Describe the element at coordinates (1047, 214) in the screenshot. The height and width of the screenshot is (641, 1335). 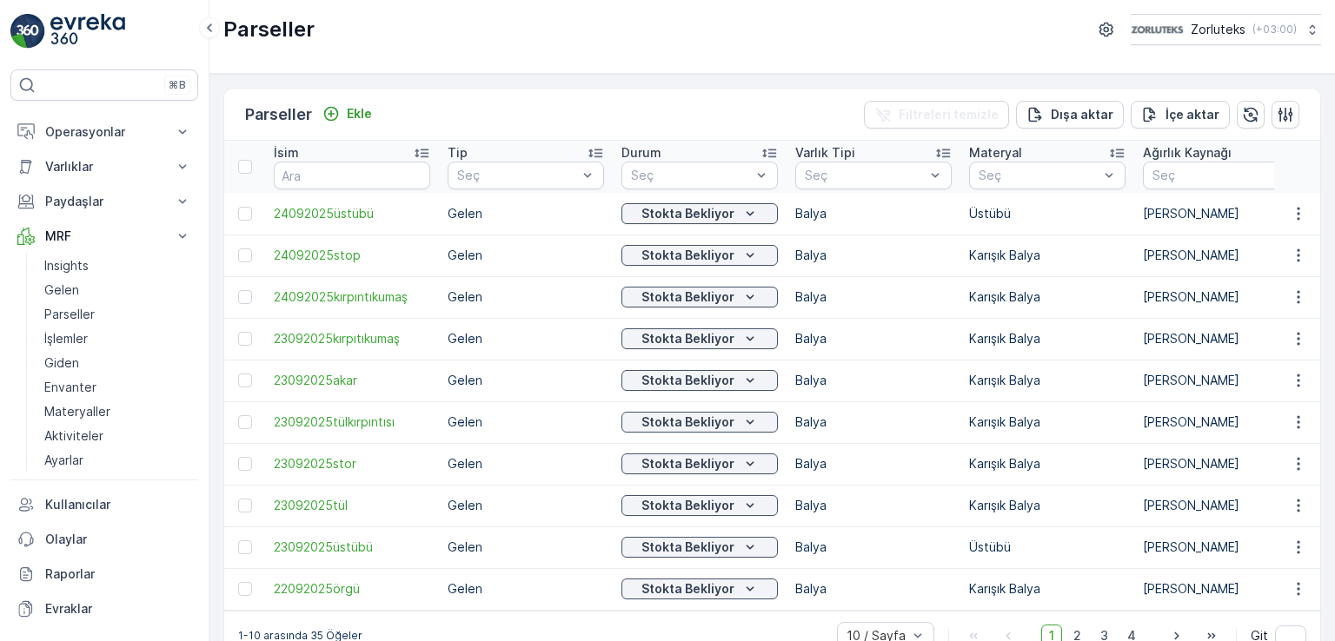
I see `p: Üstübü` at that location.